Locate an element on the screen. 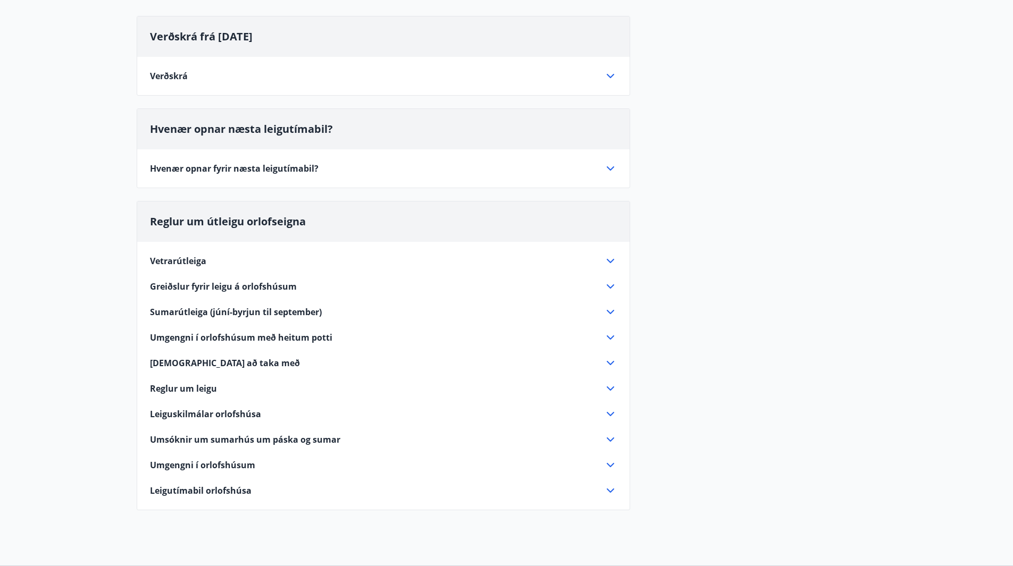 The width and height of the screenshot is (1013, 566). span: Vetrarútleiga is located at coordinates (178, 261).